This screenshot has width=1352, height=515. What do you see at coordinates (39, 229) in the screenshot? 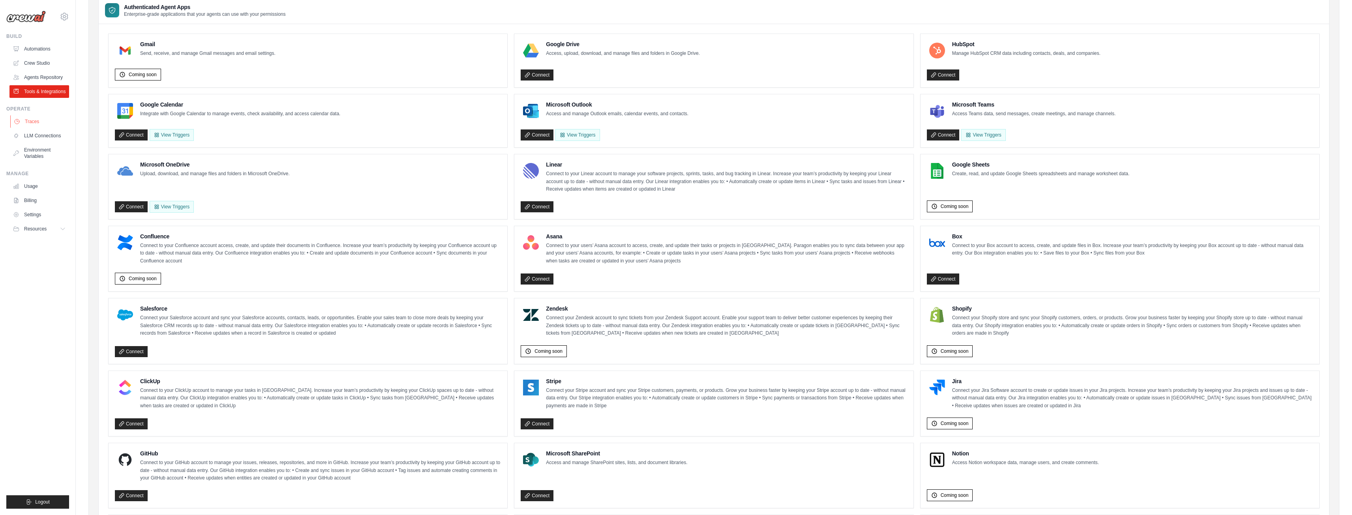
I see `button: Resources` at bounding box center [39, 229].